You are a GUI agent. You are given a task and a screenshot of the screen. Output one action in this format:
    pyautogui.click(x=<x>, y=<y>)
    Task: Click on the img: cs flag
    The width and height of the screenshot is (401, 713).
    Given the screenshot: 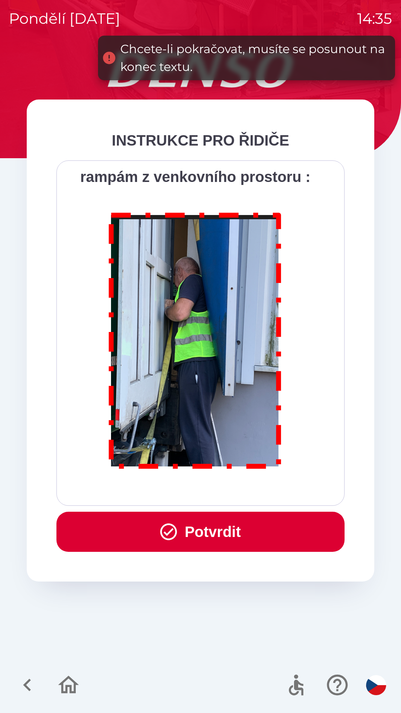 What is the action you would take?
    pyautogui.click(x=376, y=686)
    